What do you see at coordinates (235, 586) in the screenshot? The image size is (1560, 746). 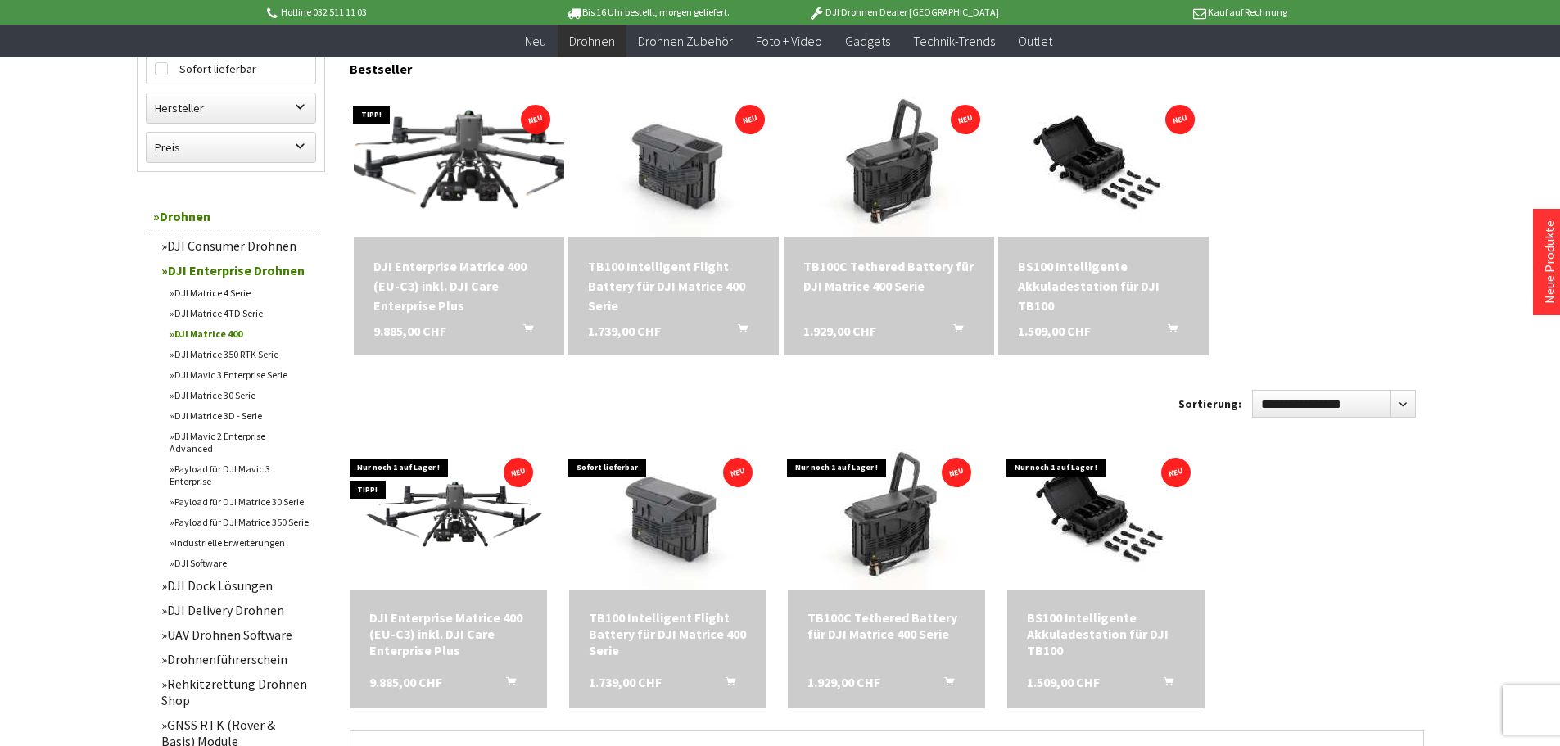 I see `a: DJI Dock Lösungen` at bounding box center [235, 586].